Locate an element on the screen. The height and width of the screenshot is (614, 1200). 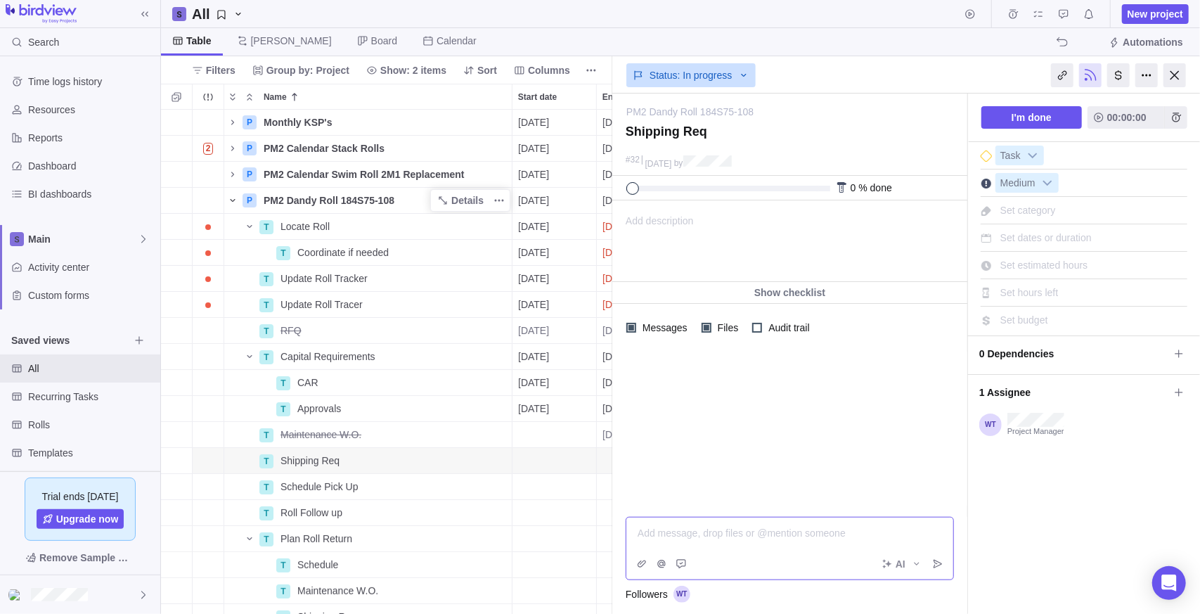
span: Set hours left is located at coordinates (1029, 292).